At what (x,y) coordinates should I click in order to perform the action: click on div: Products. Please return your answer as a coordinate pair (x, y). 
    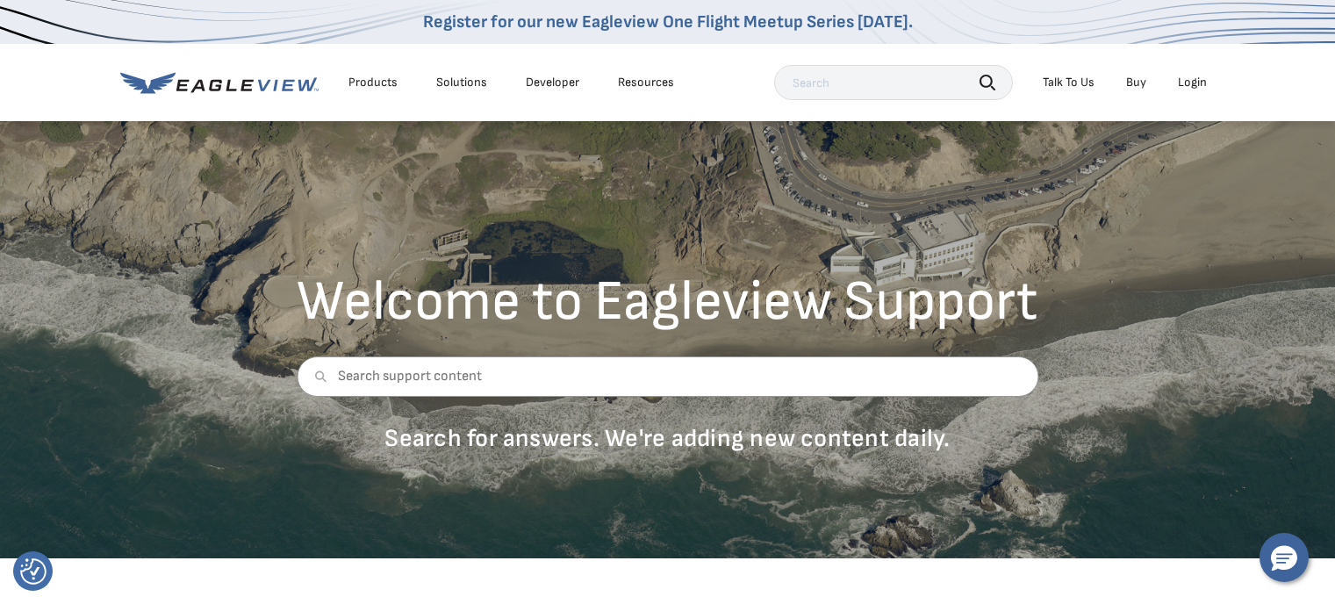
    Looking at the image, I should click on (373, 82).